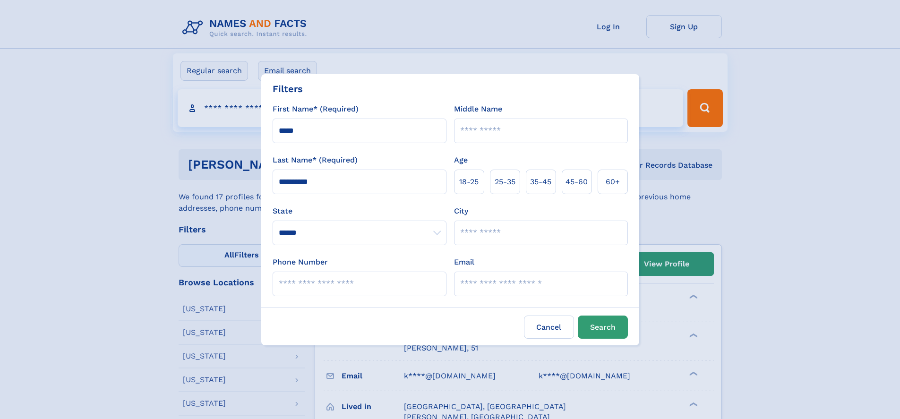  What do you see at coordinates (316, 109) in the screenshot?
I see `label: First Name* (Required)` at bounding box center [316, 109].